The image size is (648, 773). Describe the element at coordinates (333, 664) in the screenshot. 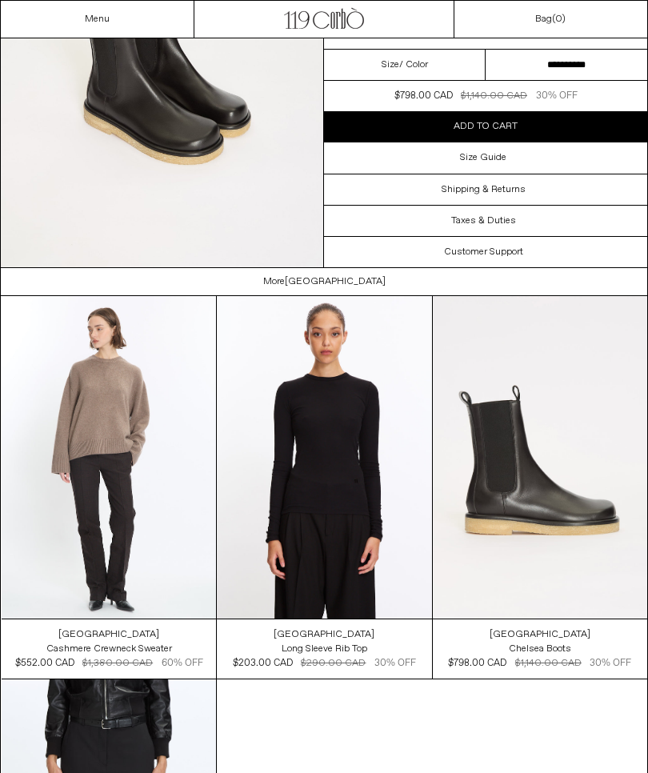

I see `div: $290.00 CAD` at that location.